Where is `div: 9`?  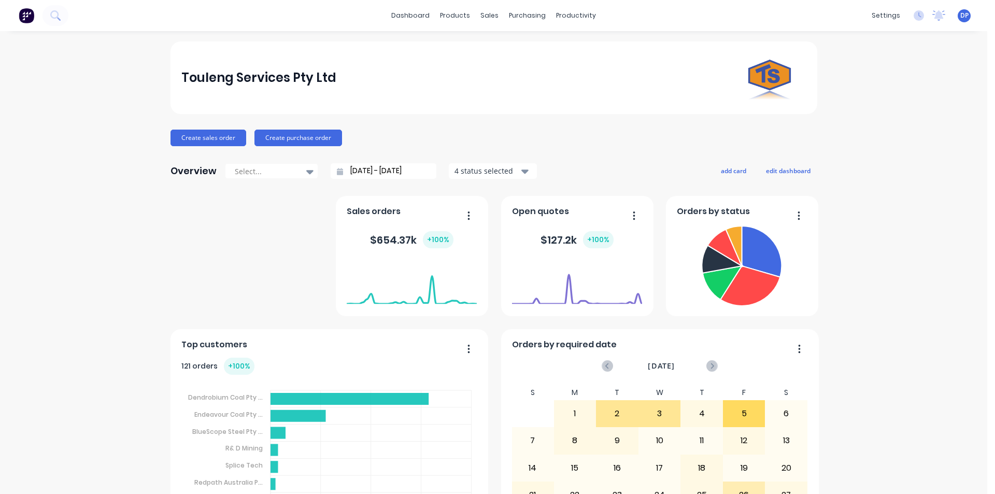
div: 9 is located at coordinates (617, 441).